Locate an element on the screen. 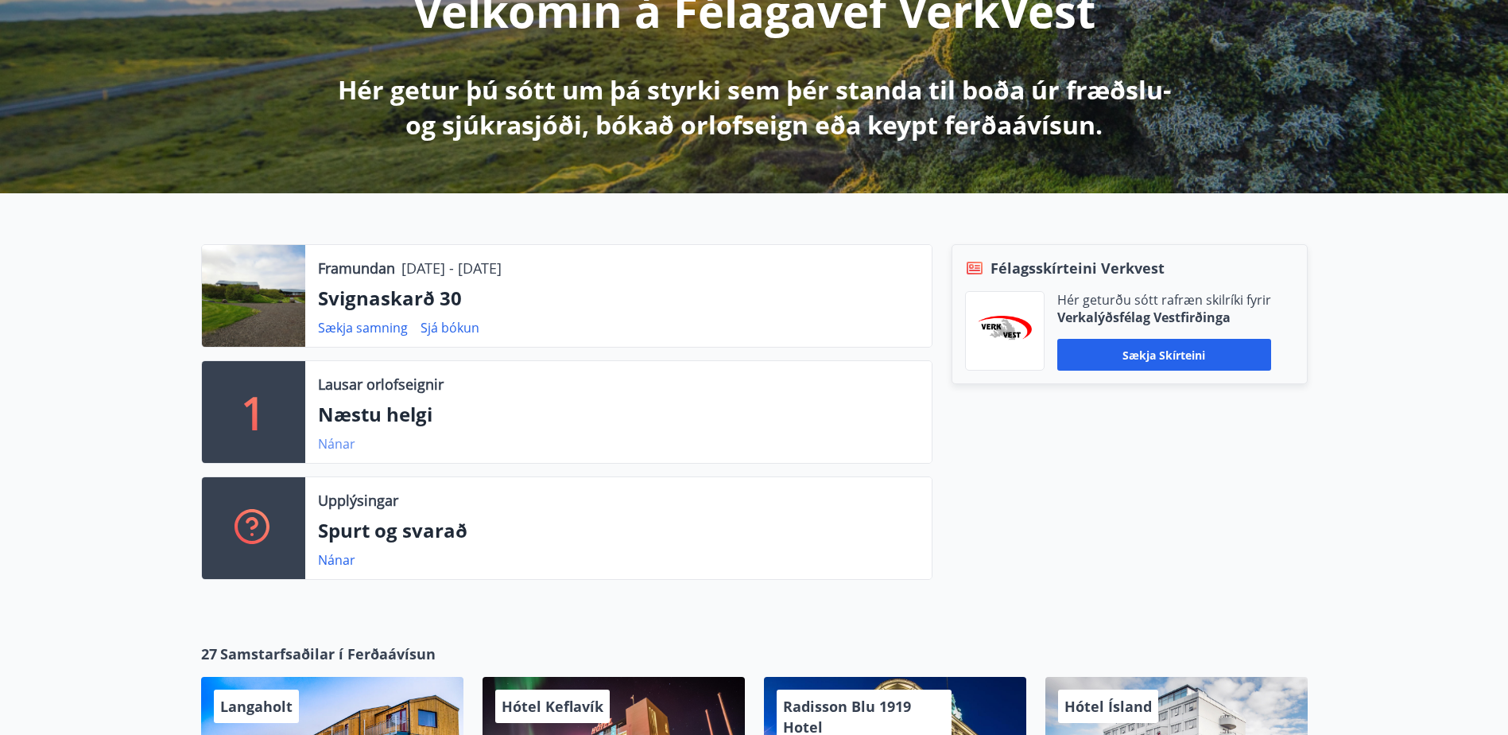 This screenshot has height=735, width=1508. a: Sjá bókun is located at coordinates (450, 328).